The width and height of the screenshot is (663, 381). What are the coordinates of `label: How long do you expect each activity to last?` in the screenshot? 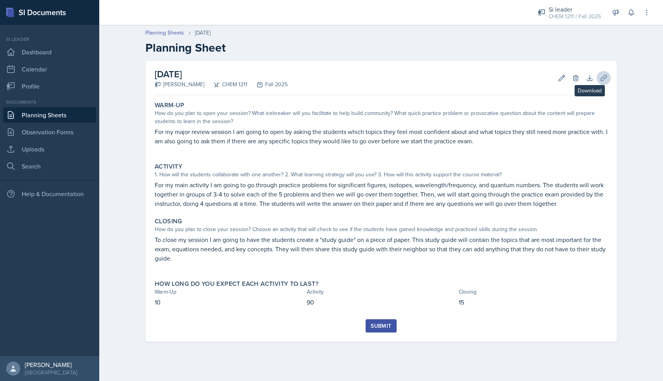 It's located at (237, 284).